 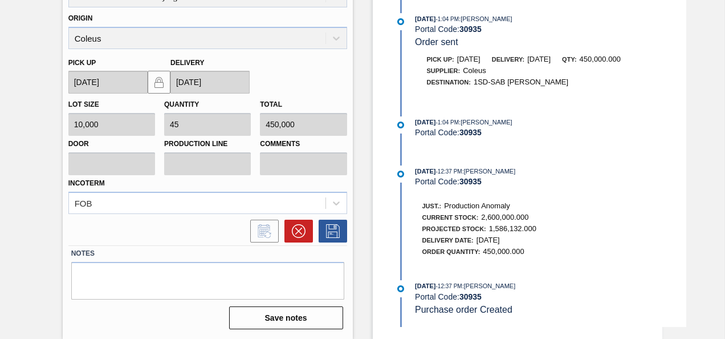 I want to click on button: locked, so click(x=159, y=82).